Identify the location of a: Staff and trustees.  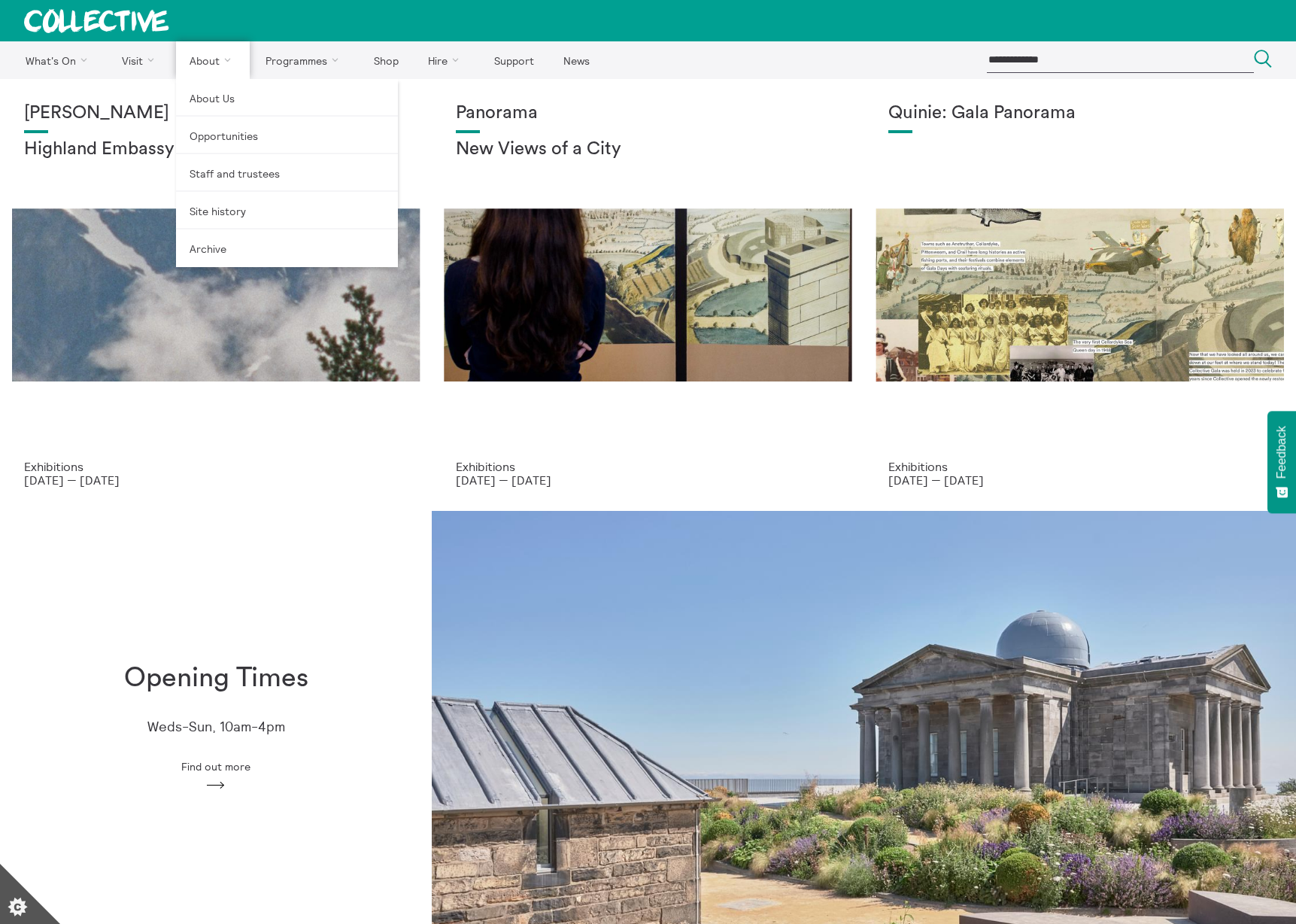
(286, 173).